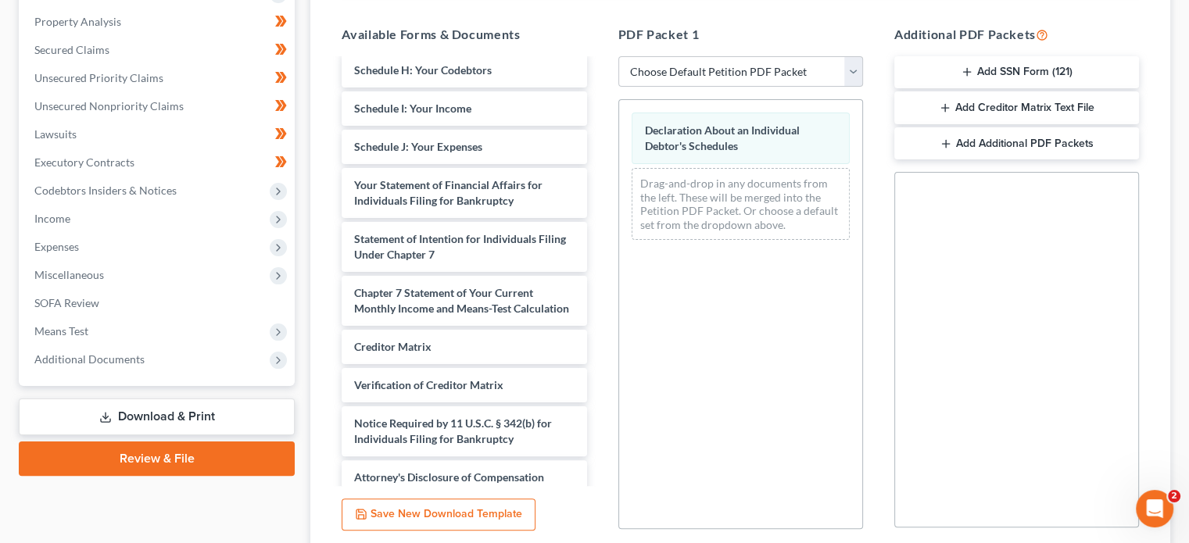  Describe the element at coordinates (109, 106) in the screenshot. I see `span: Unsecured Nonpriority Claims` at that location.